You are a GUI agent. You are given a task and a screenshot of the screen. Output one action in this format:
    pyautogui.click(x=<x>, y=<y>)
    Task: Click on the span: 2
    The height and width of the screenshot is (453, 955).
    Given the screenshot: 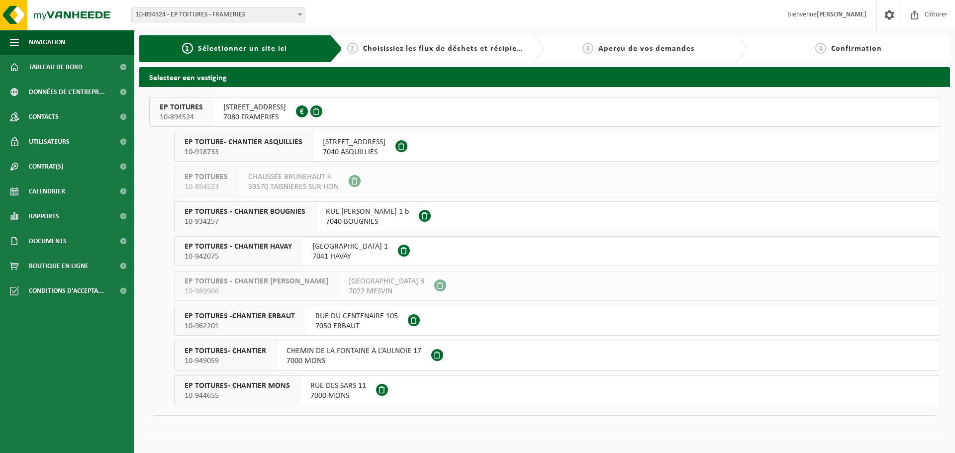 What is the action you would take?
    pyautogui.click(x=353, y=48)
    